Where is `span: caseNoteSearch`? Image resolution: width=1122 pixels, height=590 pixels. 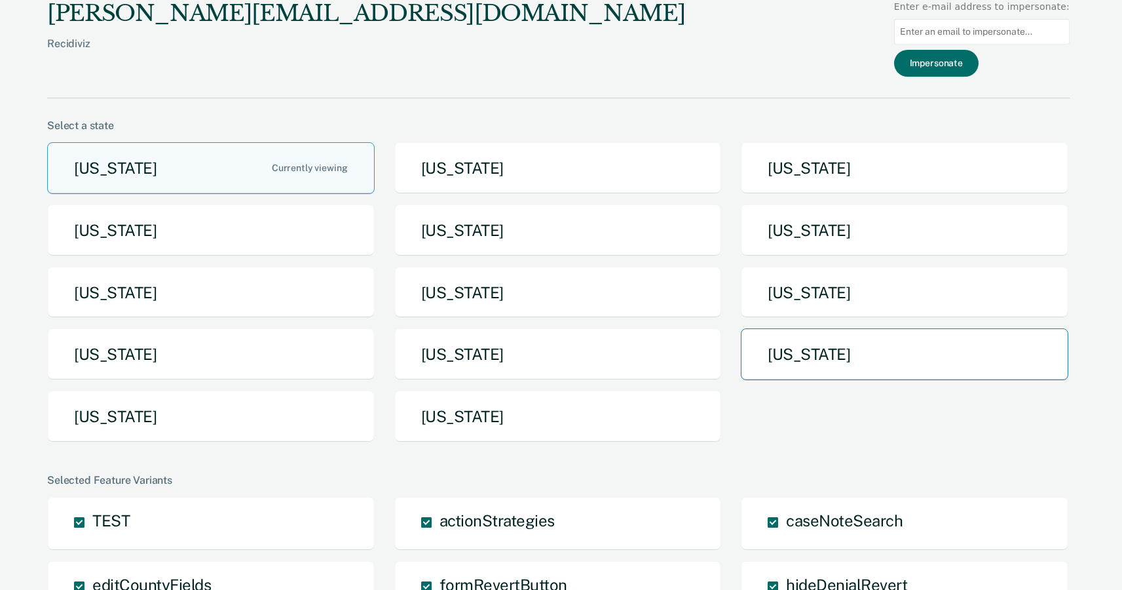 span: caseNoteSearch is located at coordinates (845, 520).